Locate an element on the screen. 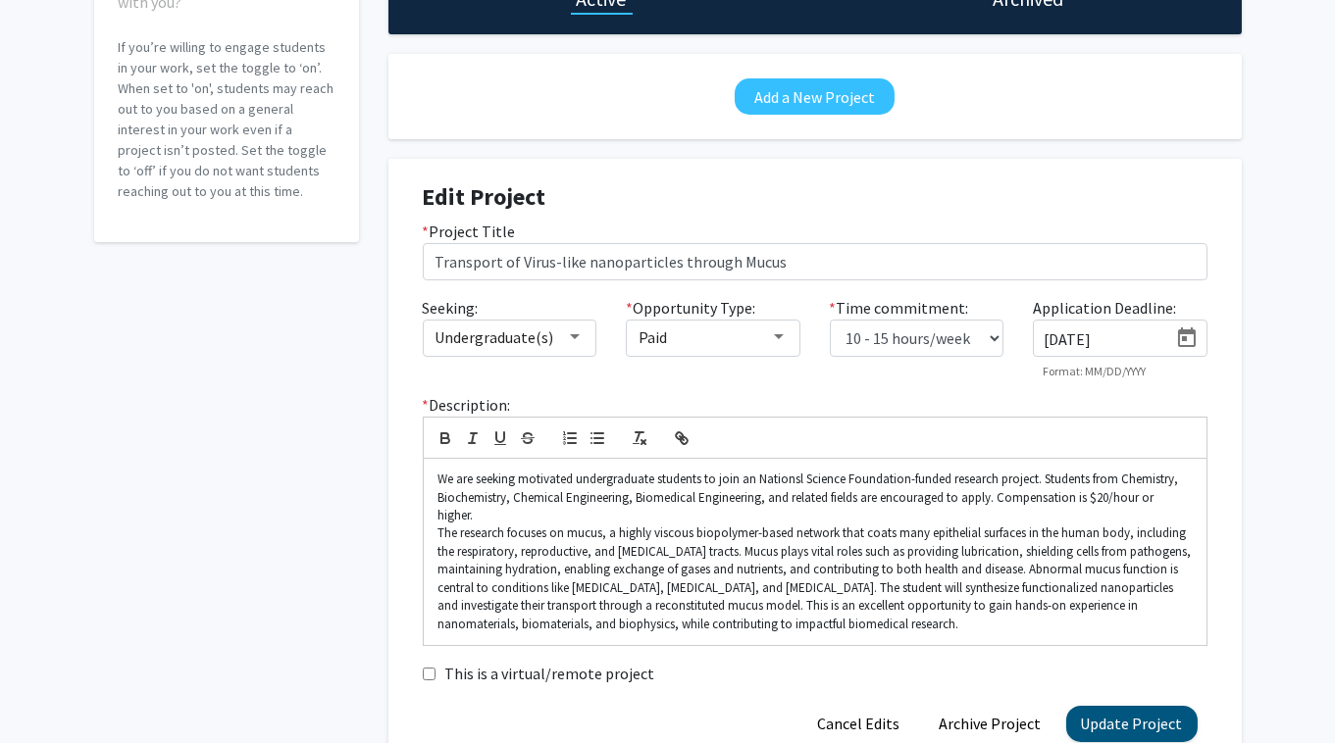 The image size is (1335, 743). button: Cancel Edits is located at coordinates (859, 724).